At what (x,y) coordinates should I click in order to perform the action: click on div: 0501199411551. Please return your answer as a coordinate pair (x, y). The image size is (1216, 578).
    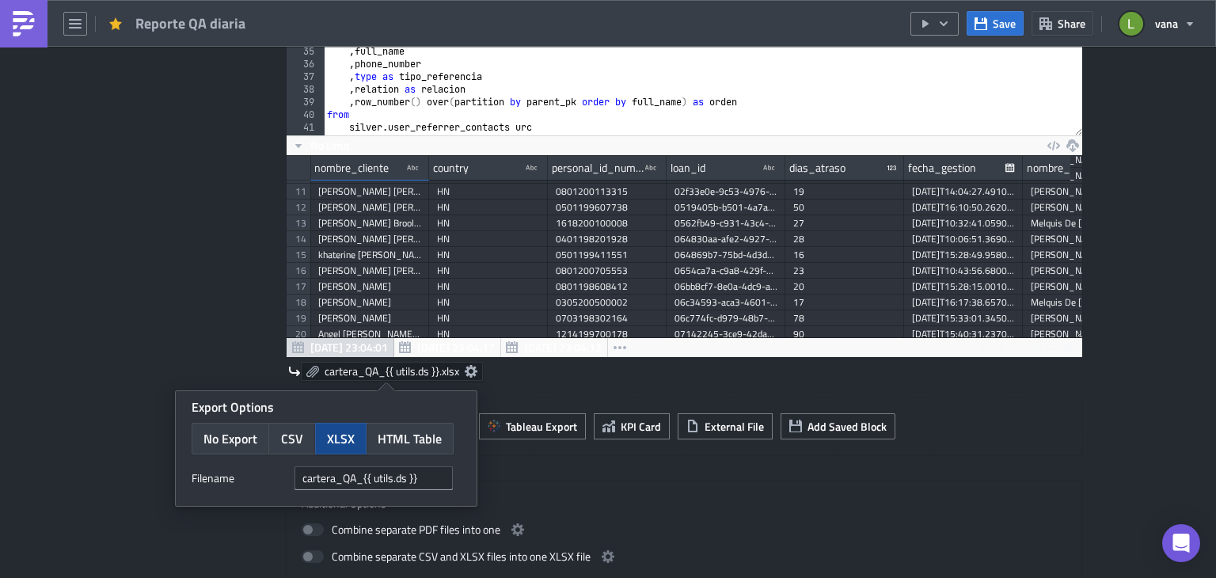
    Looking at the image, I should click on (607, 255).